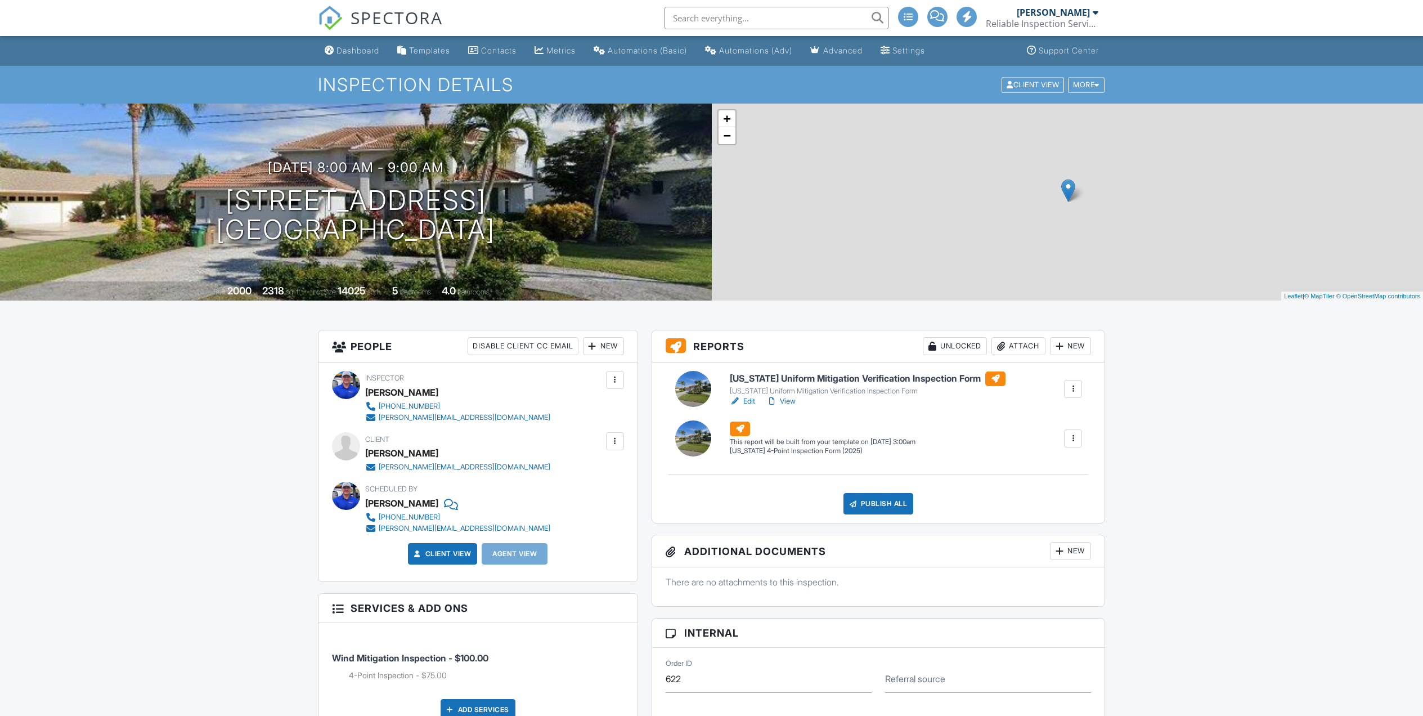  I want to click on h3: People, so click(478, 346).